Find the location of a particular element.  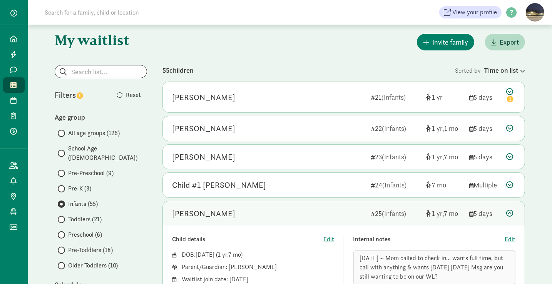

div: 23 is located at coordinates (396, 157).